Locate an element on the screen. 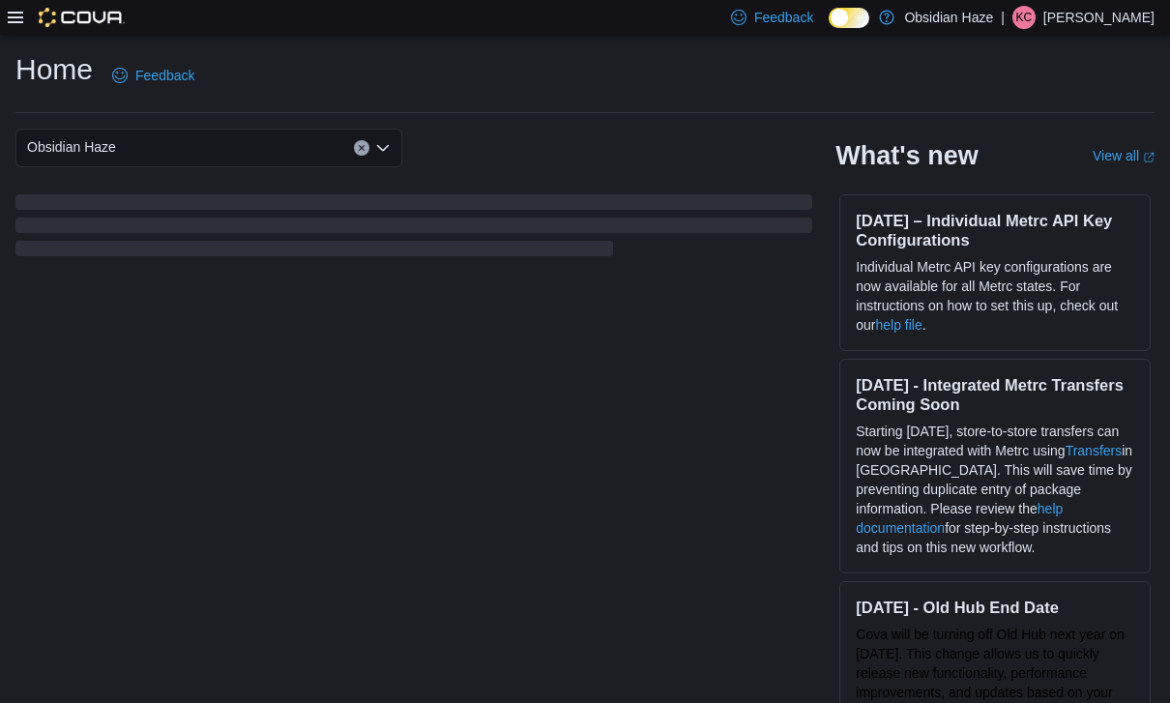  h1: Home is located at coordinates (54, 70).